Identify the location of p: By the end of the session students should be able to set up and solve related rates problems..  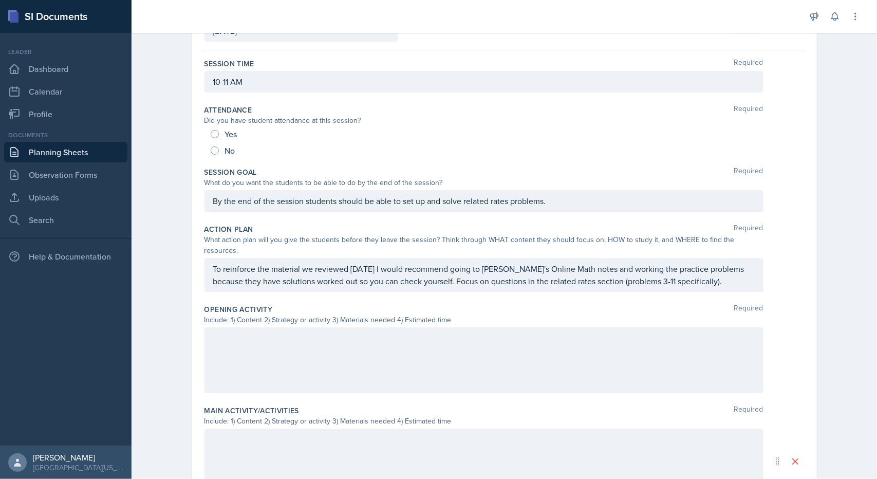
(484, 201).